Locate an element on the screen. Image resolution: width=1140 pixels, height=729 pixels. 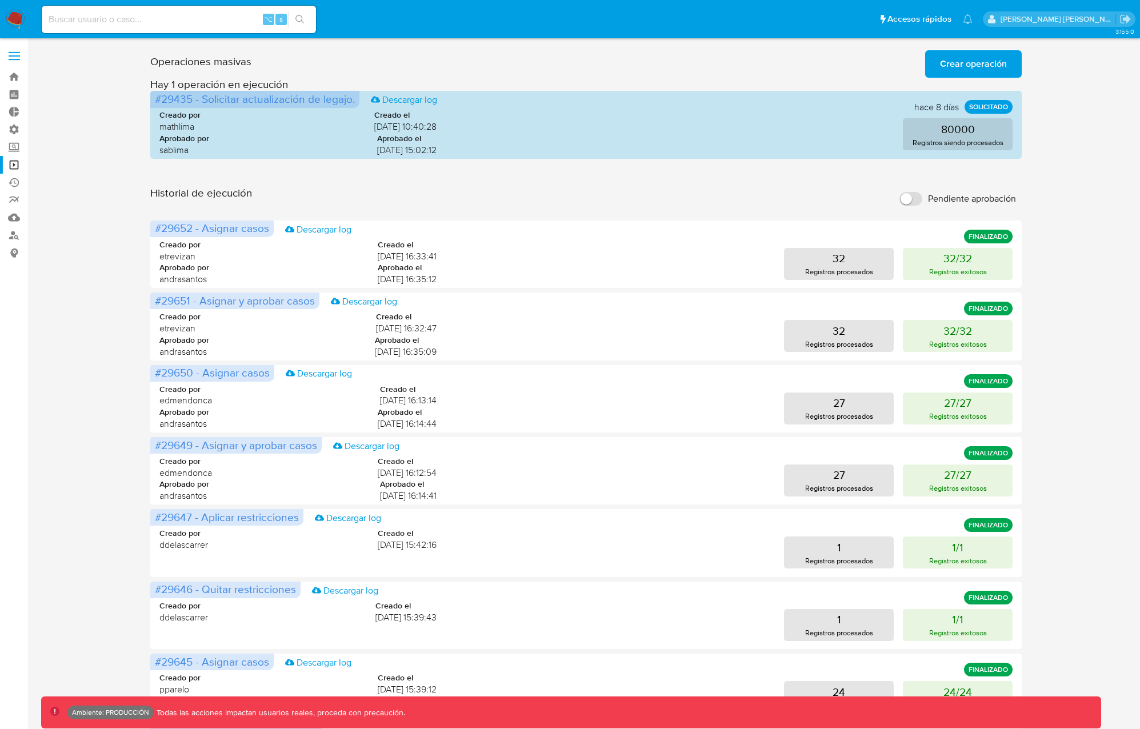
p: Todas las acciones impactan usuarios reales, proceda con precaución. is located at coordinates (279, 712).